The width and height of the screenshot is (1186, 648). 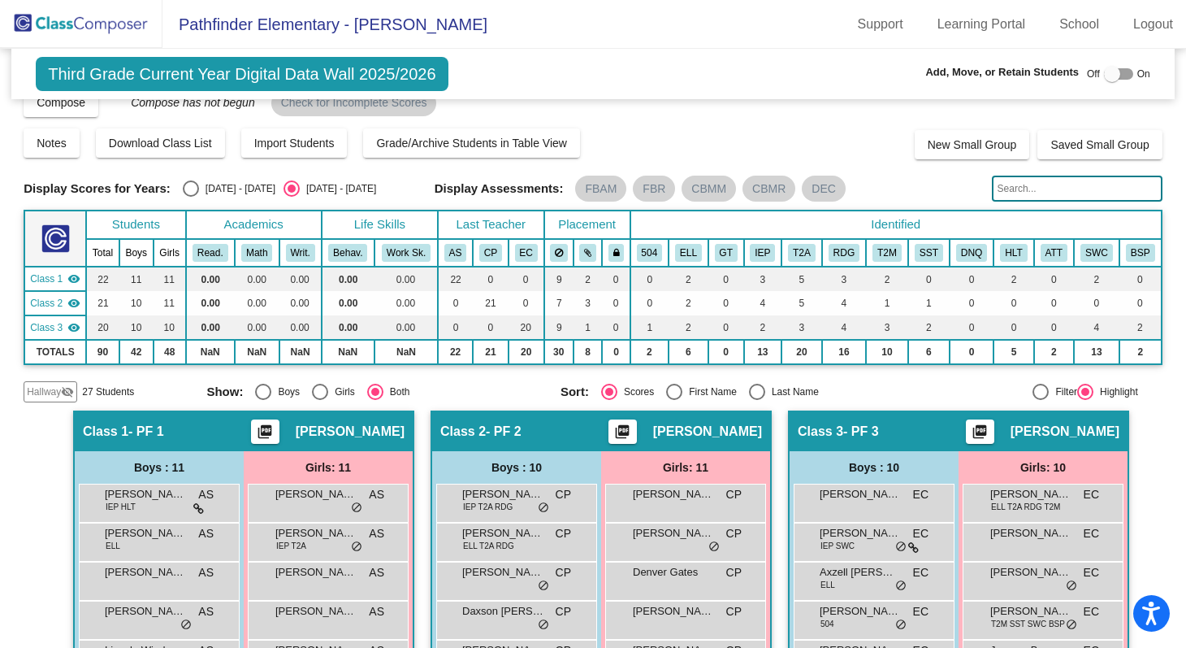 What do you see at coordinates (491, 224) in the screenshot?
I see `th: Last Teacher` at bounding box center [491, 224].